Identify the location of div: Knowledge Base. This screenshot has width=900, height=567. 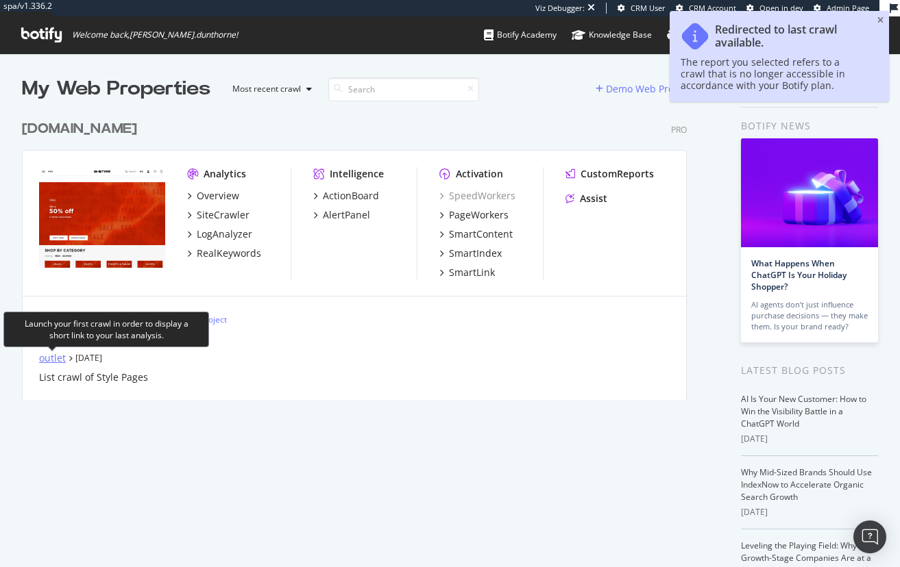
(611, 35).